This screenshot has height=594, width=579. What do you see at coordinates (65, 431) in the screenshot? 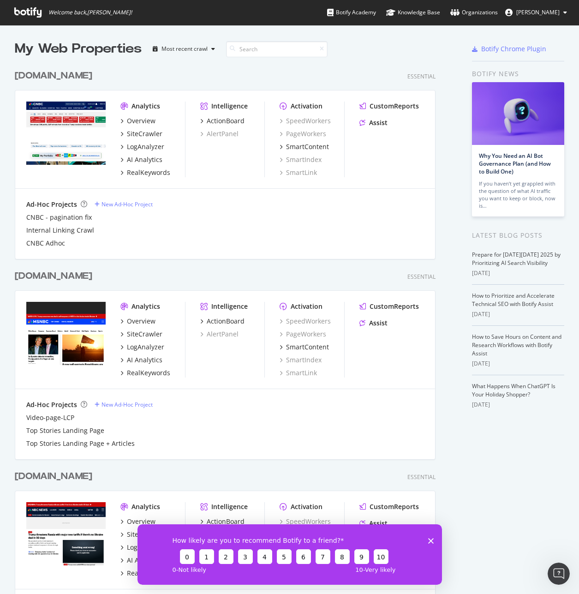
I see `a: Top Stories Landing Page` at bounding box center [65, 431].